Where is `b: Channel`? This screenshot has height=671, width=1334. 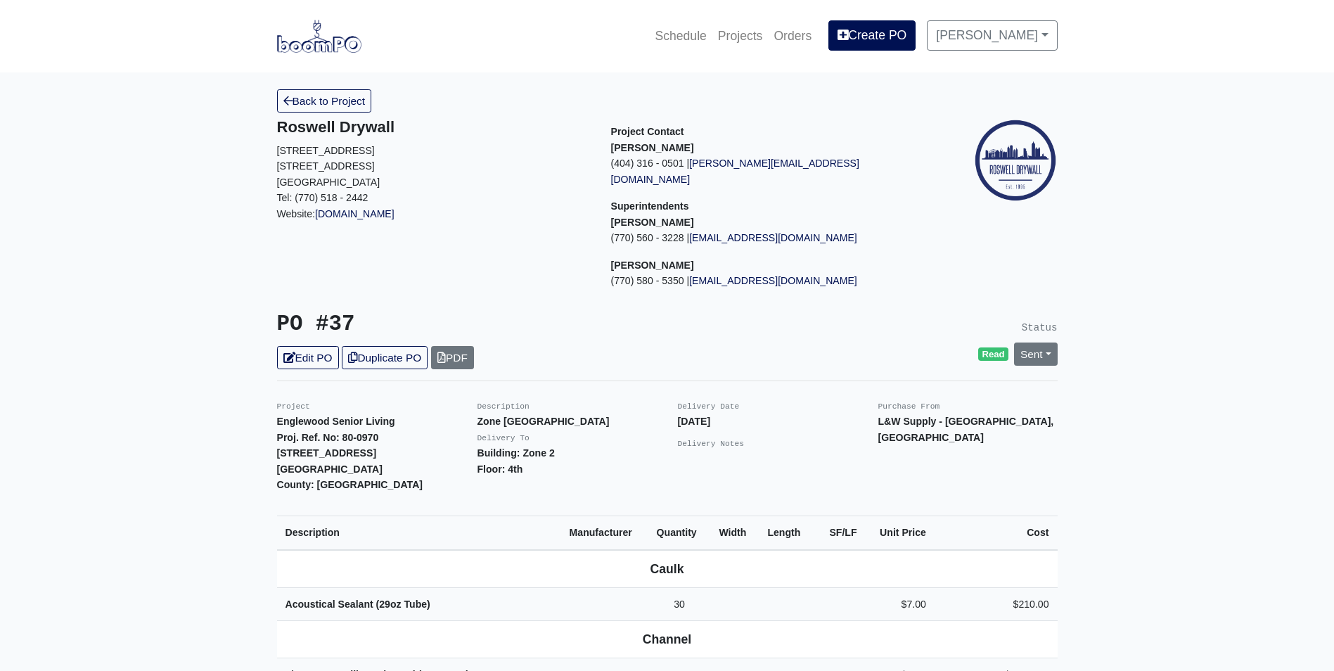
b: Channel is located at coordinates (666, 639).